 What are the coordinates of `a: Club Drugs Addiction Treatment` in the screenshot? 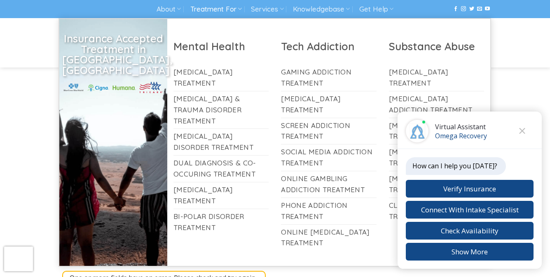 It's located at (437, 211).